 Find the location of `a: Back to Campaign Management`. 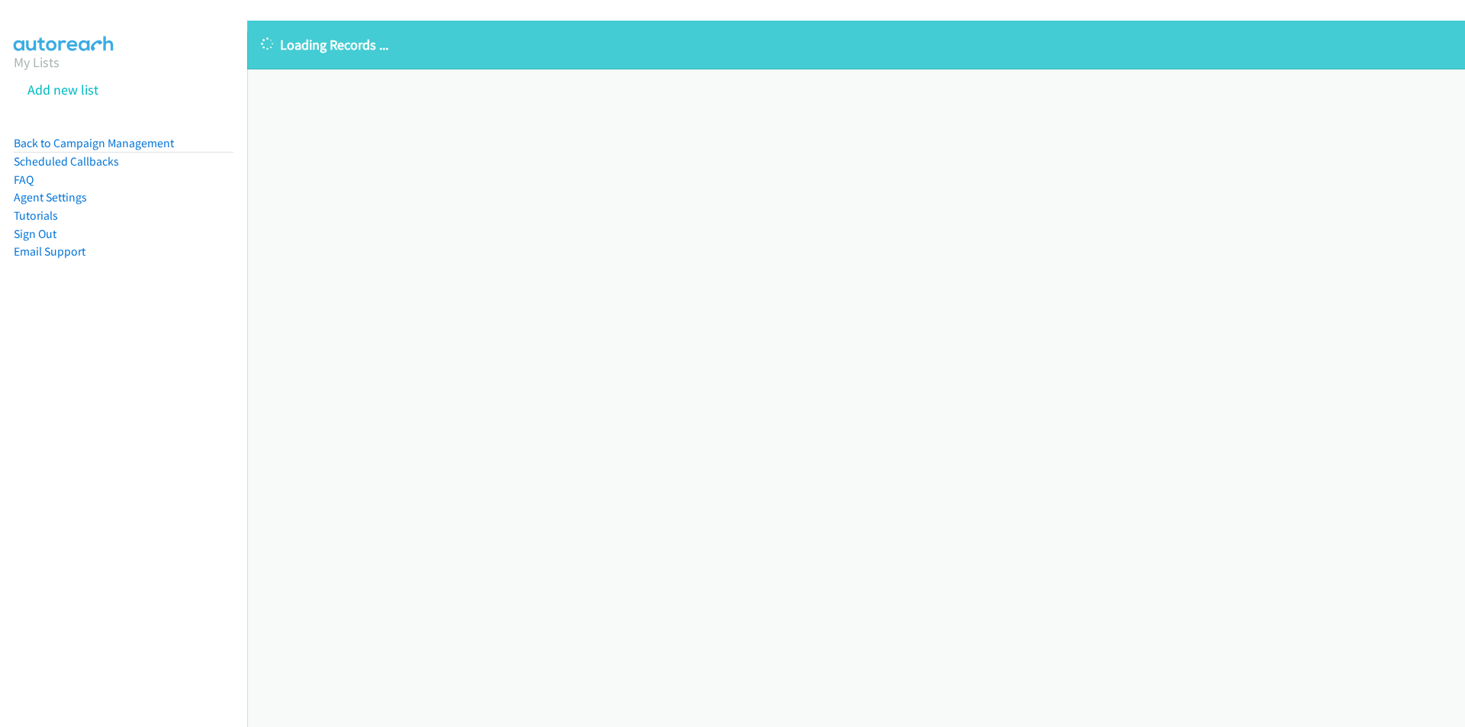

a: Back to Campaign Management is located at coordinates (94, 143).